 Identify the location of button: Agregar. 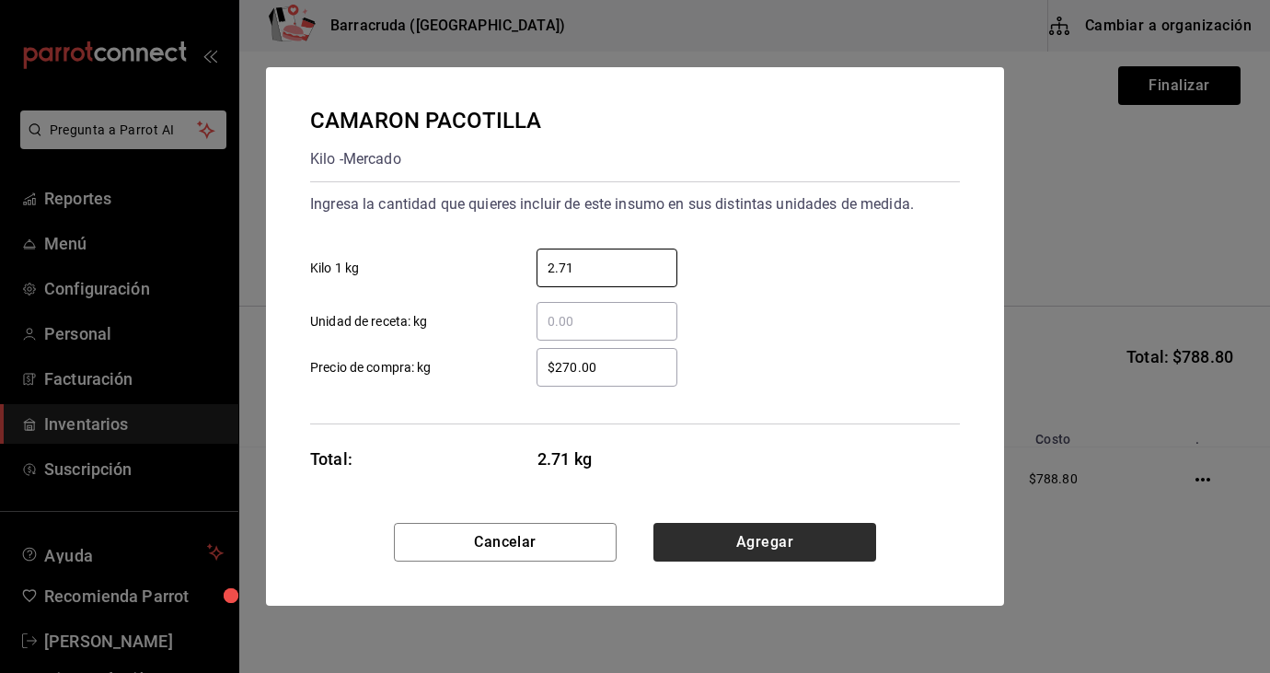
(765, 542).